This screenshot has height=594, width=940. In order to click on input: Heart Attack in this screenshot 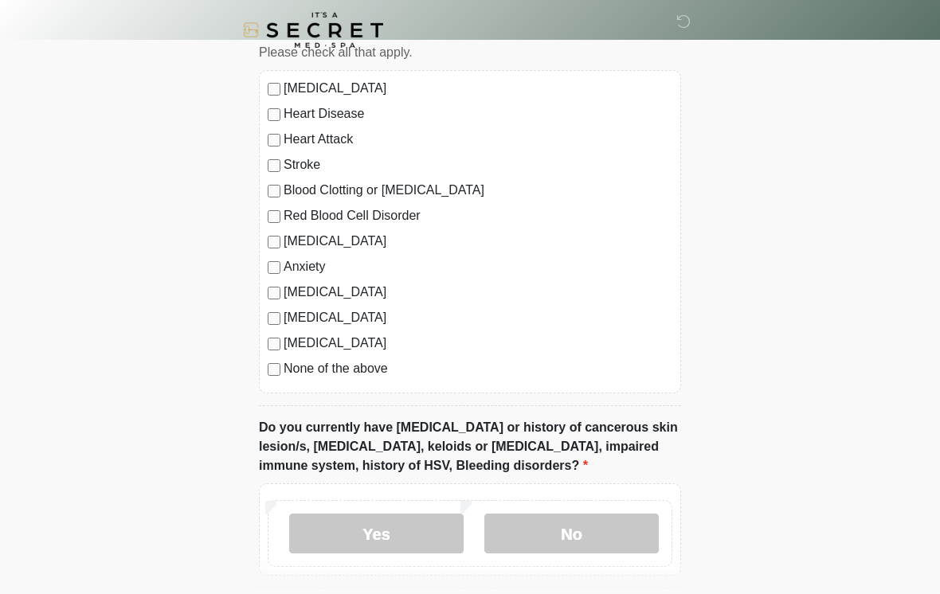, I will do `click(274, 140)`.